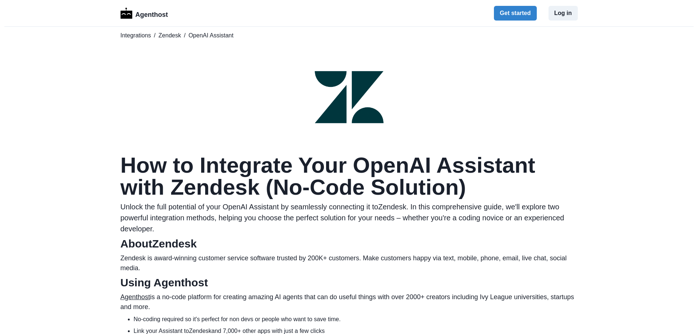 The height and width of the screenshot is (334, 698). I want to click on h2: Using Agenthost, so click(349, 283).